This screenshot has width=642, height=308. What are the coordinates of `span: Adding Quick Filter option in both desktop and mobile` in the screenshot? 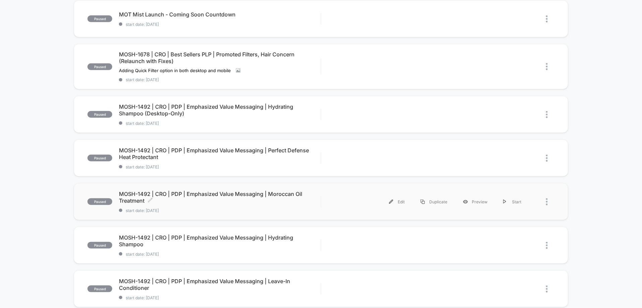 It's located at (175, 70).